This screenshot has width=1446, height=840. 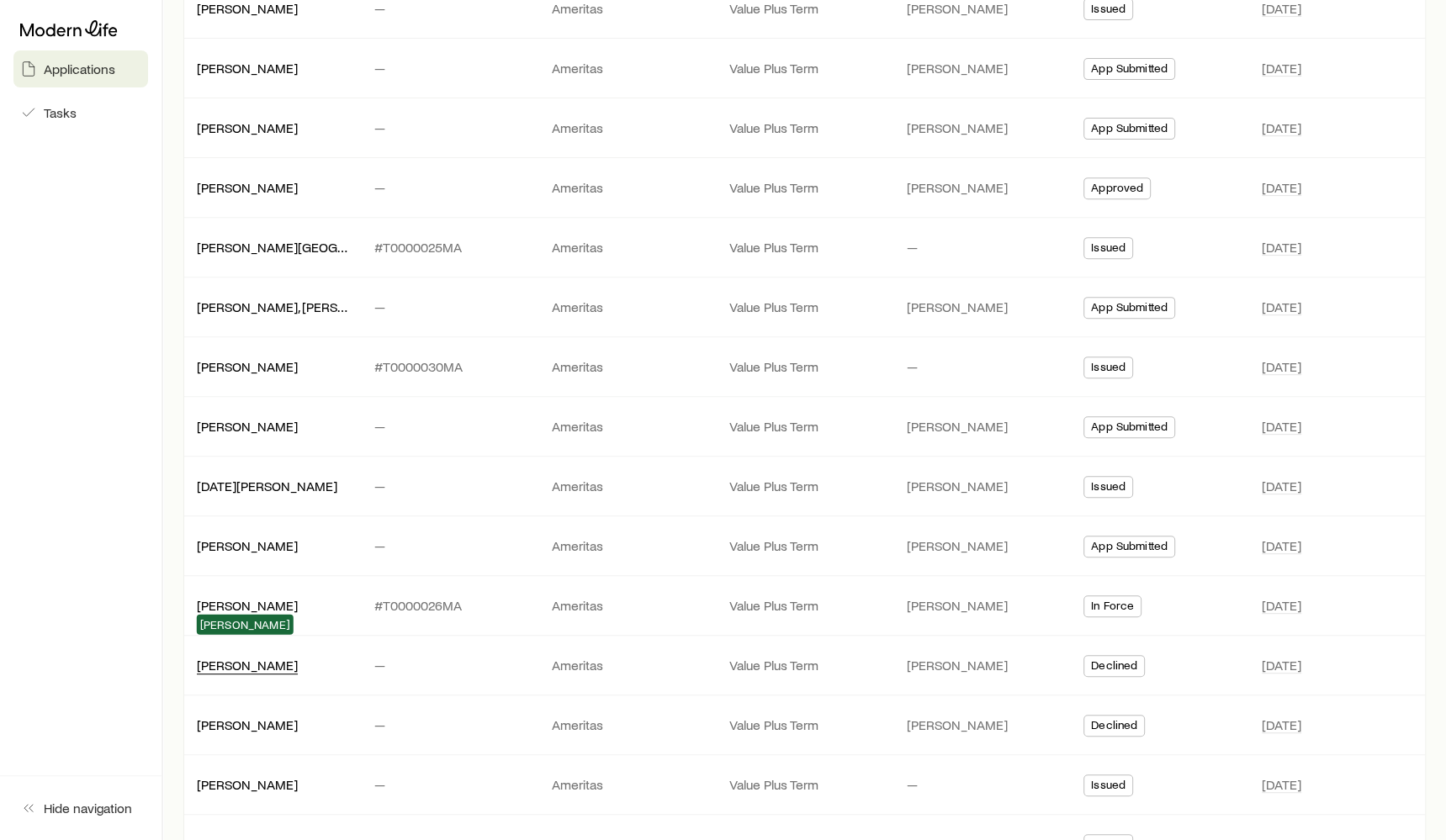 What do you see at coordinates (81, 808) in the screenshot?
I see `button: Hide navigation` at bounding box center [81, 808].